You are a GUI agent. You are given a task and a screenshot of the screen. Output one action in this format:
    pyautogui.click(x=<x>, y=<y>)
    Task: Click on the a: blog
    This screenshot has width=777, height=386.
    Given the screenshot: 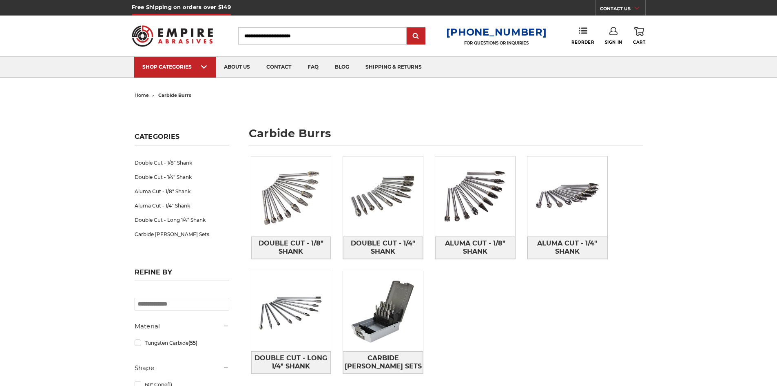 What is the action you would take?
    pyautogui.click(x=342, y=67)
    